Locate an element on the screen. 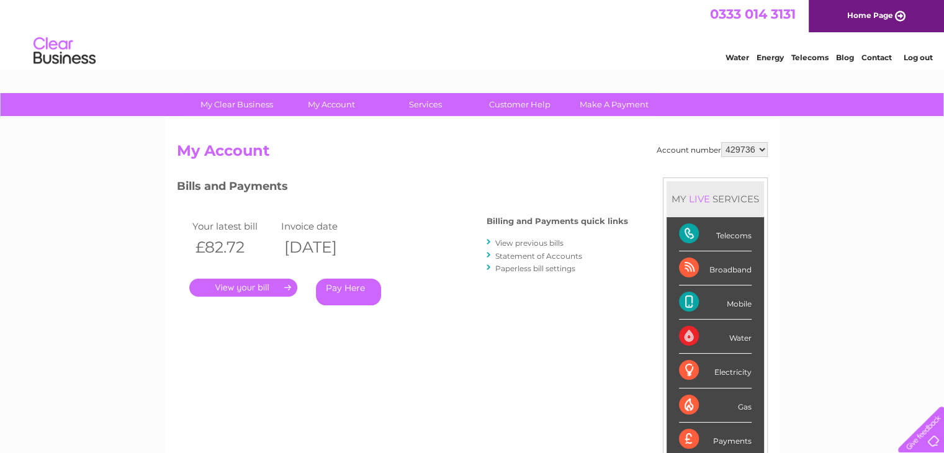 This screenshot has width=944, height=453. div: Account number is located at coordinates (712, 150).